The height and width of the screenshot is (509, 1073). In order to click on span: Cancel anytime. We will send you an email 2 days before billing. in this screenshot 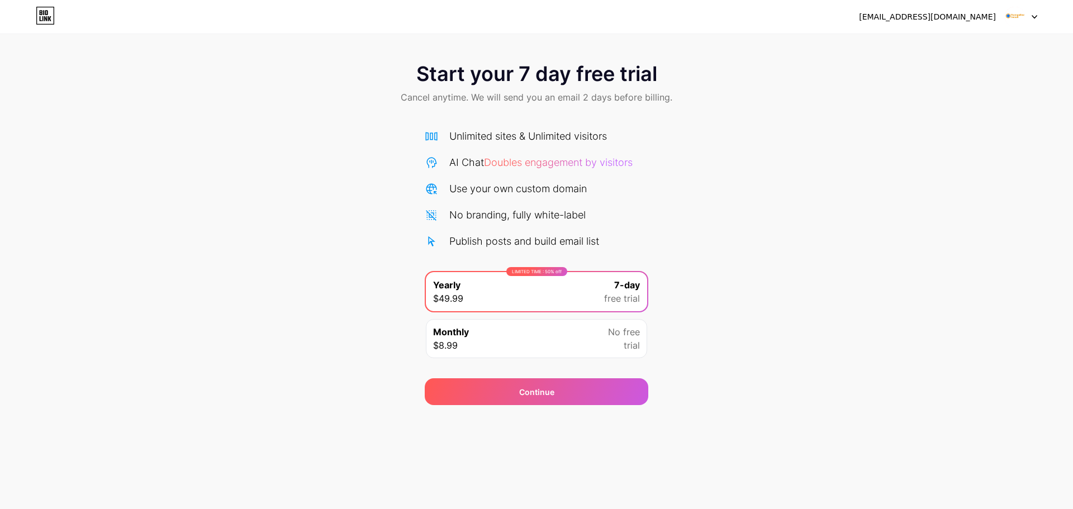, I will do `click(537, 97)`.